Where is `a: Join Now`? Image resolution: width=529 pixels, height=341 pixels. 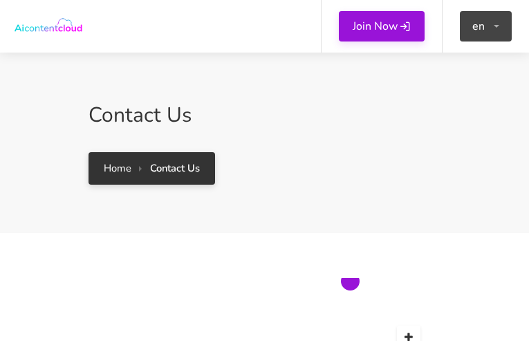
a: Join Now is located at coordinates (382, 26).